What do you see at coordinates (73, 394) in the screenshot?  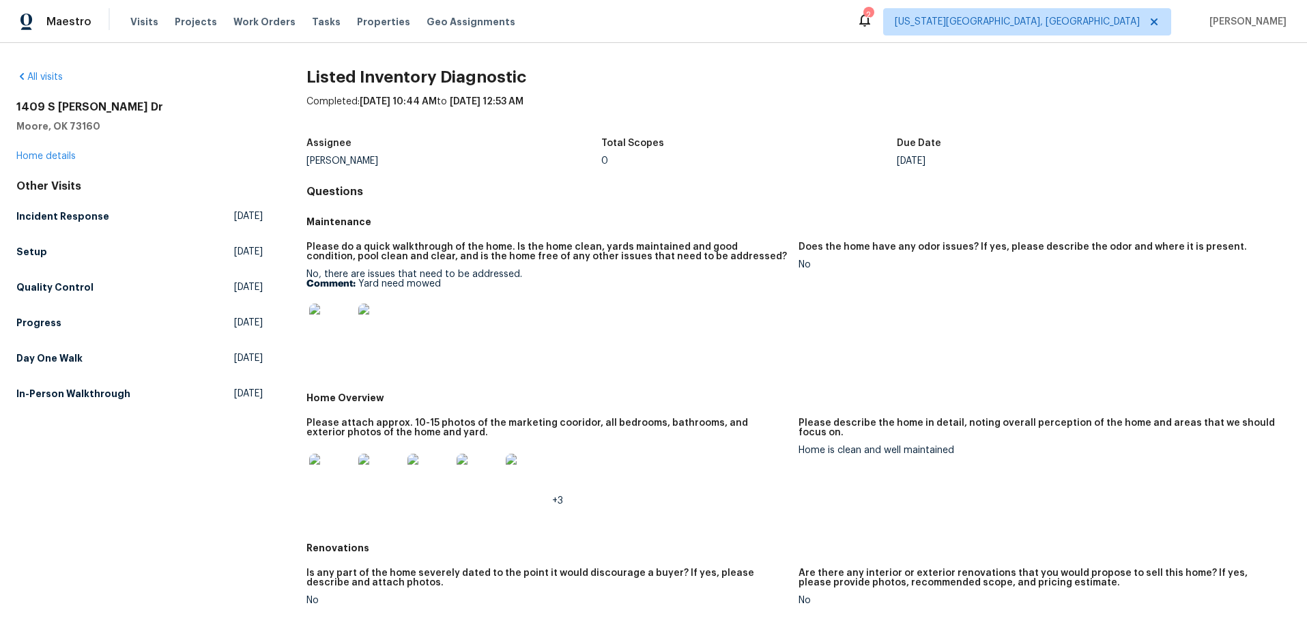 I see `h5: In-Person Walkthrough` at bounding box center [73, 394].